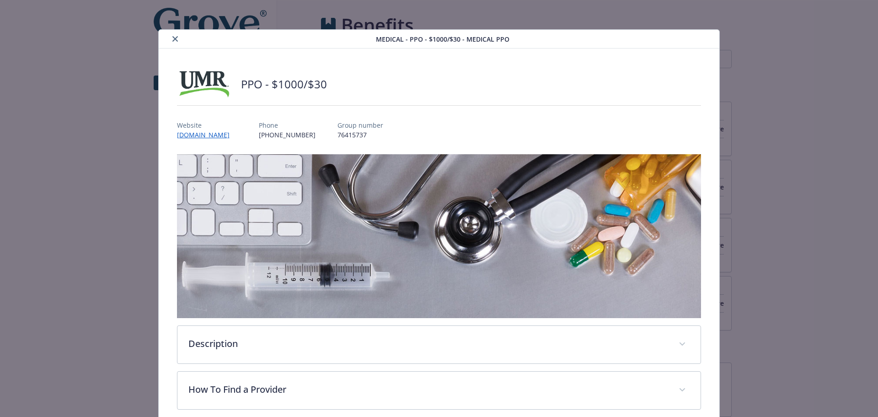 This screenshot has height=417, width=878. Describe the element at coordinates (428, 343) in the screenshot. I see `p: Description` at that location.